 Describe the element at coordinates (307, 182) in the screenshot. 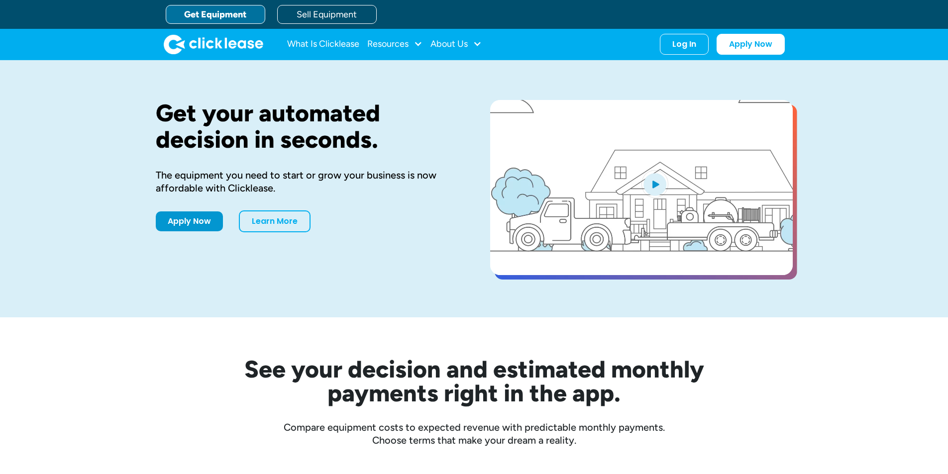

I see `div: The equipment you need to start or grow your business is now affordable with Clicklease.` at that location.